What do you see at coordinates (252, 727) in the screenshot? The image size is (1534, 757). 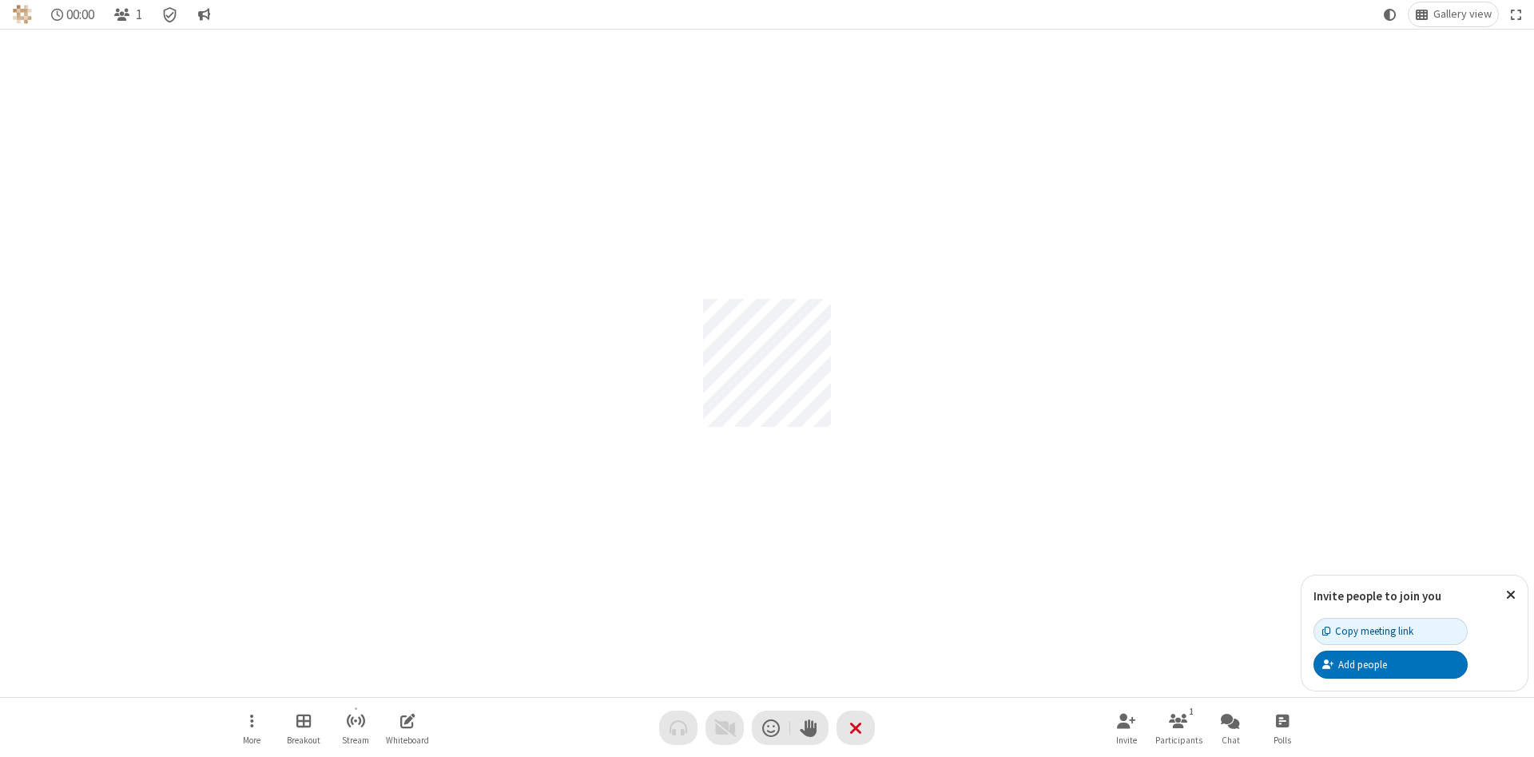 I see `button: Open menu` at bounding box center [252, 727].